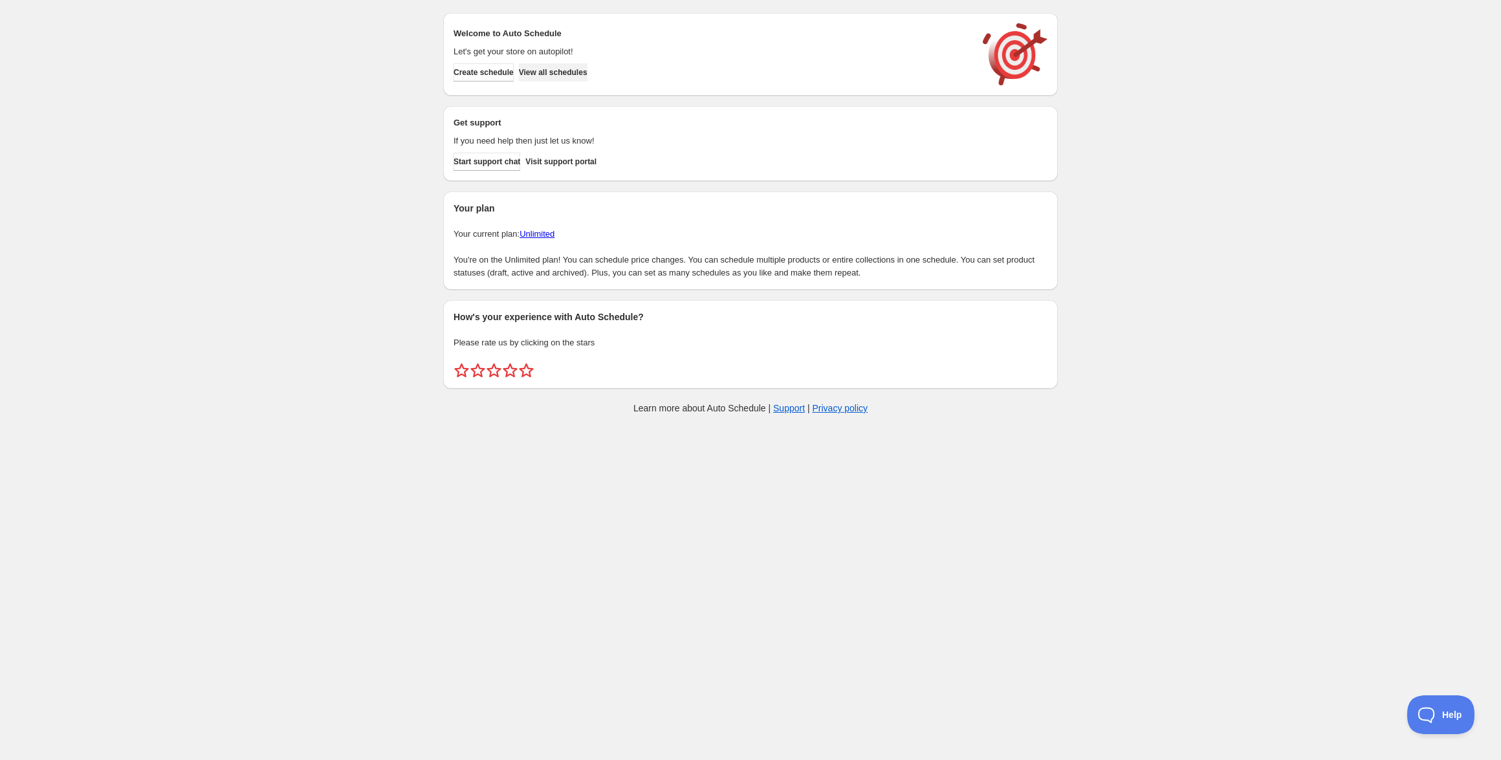  I want to click on span: Visit support portal, so click(561, 162).